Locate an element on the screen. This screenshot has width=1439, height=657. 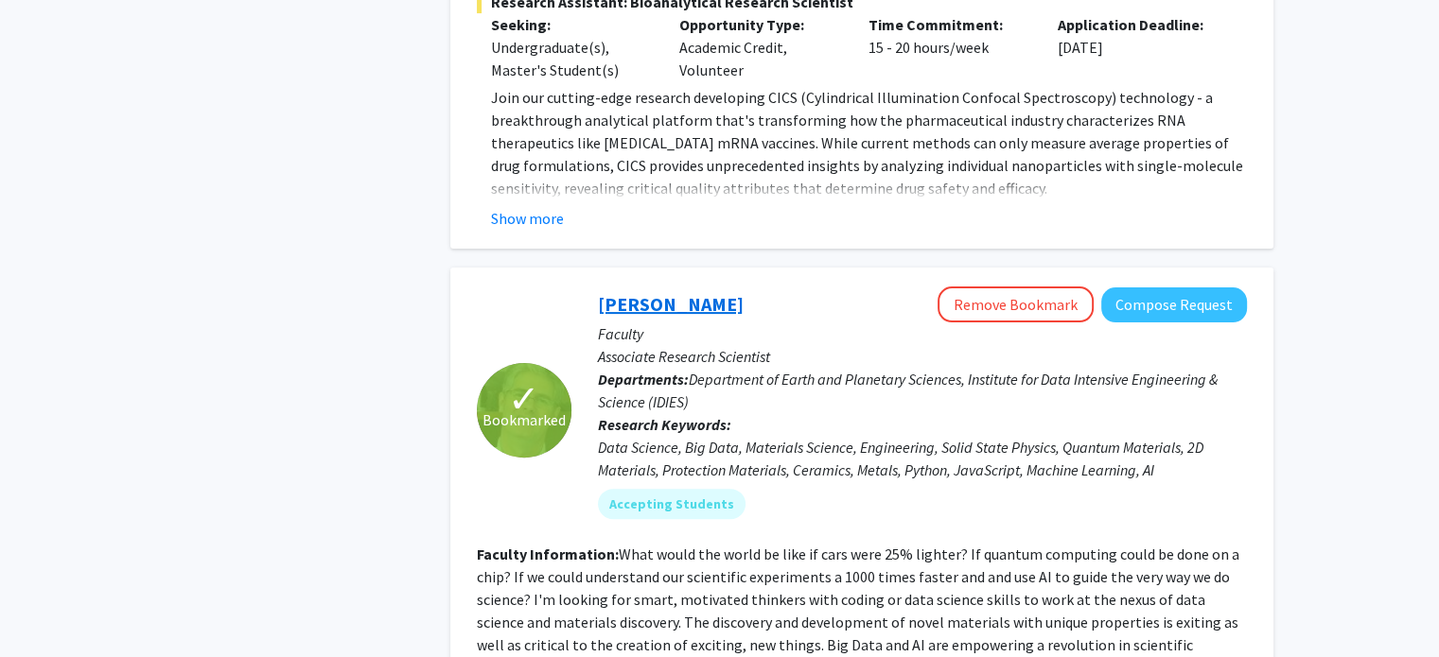
p: Time Commitment: is located at coordinates (949, 25).